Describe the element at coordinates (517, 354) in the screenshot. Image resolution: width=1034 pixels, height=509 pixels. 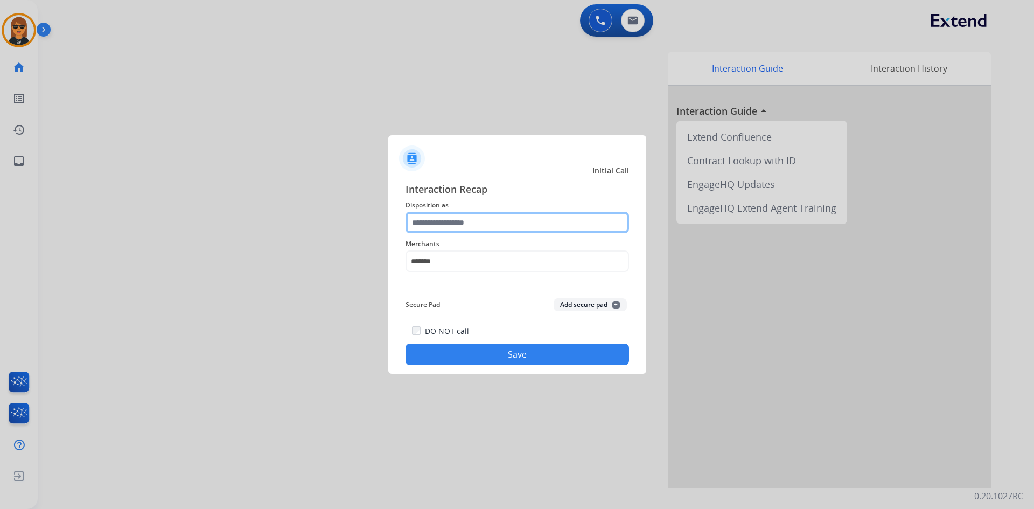
I see `button: Save` at that location.